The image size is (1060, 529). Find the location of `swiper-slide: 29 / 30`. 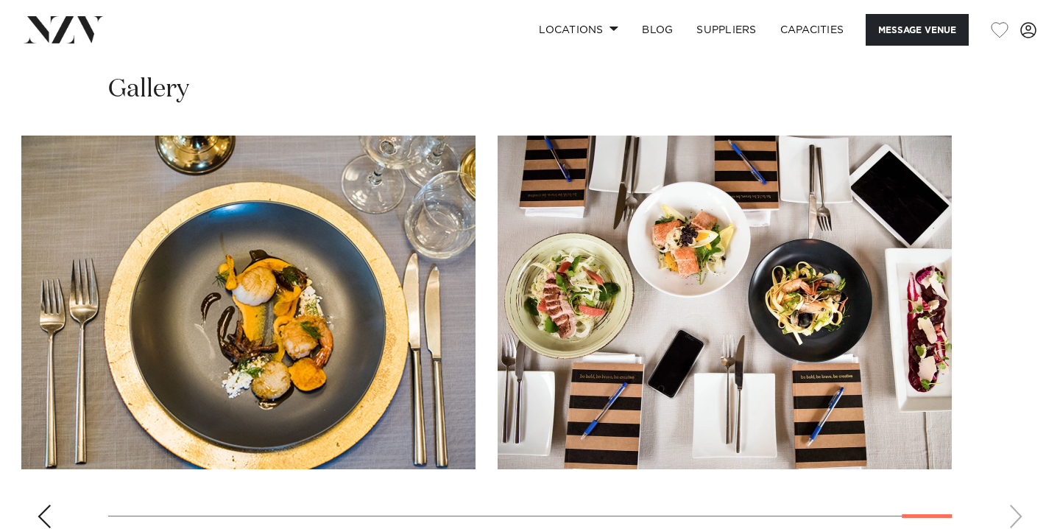

swiper-slide: 29 / 30 is located at coordinates (248, 302).